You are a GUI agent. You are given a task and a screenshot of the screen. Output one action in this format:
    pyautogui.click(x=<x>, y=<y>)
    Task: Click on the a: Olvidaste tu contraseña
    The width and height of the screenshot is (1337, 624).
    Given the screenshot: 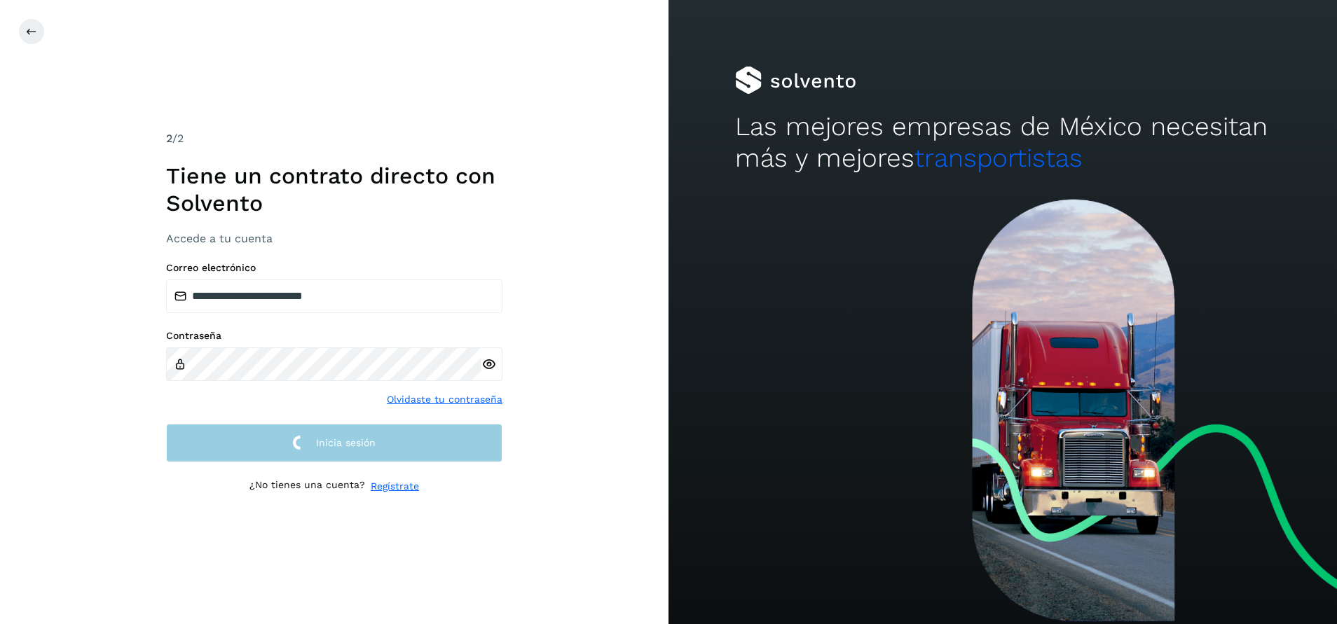 What is the action you would take?
    pyautogui.click(x=444, y=399)
    